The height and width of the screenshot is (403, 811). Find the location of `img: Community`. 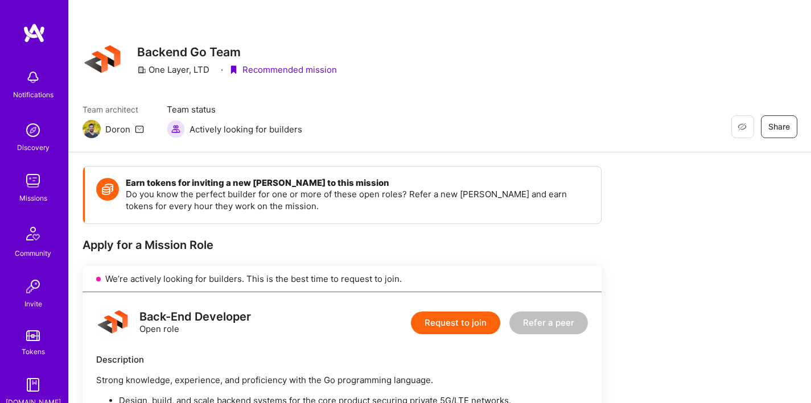

img: Community is located at coordinates (33, 234).